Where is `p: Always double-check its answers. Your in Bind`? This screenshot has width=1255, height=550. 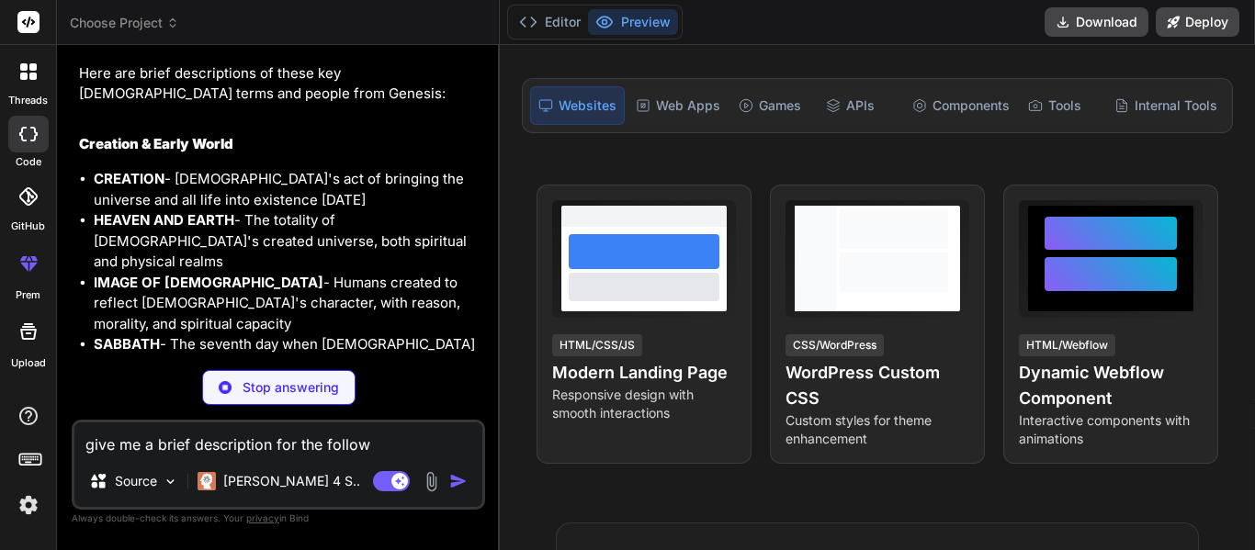 p: Always double-check its answers. Your in Bind is located at coordinates (278, 518).